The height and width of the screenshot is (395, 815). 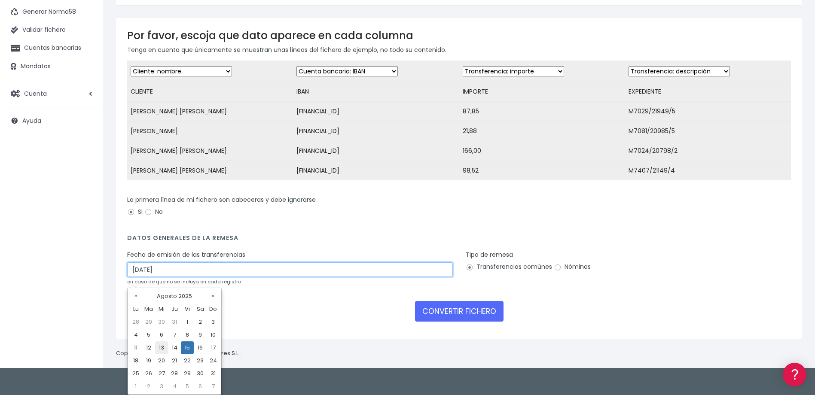 What do you see at coordinates (86, 64) in the screenshot?
I see `div: Información general` at bounding box center [86, 64].